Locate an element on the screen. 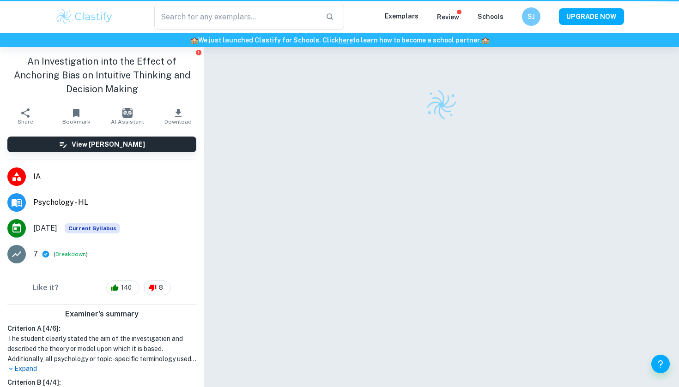 Image resolution: width=679 pixels, height=387 pixels. h6: SJ is located at coordinates (531, 17).